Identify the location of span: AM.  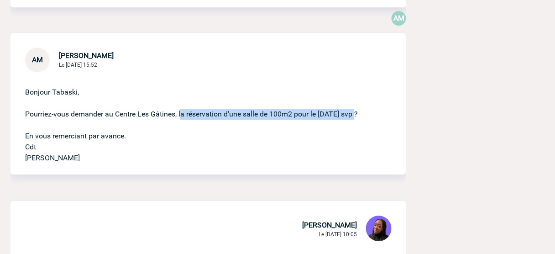
(37, 59).